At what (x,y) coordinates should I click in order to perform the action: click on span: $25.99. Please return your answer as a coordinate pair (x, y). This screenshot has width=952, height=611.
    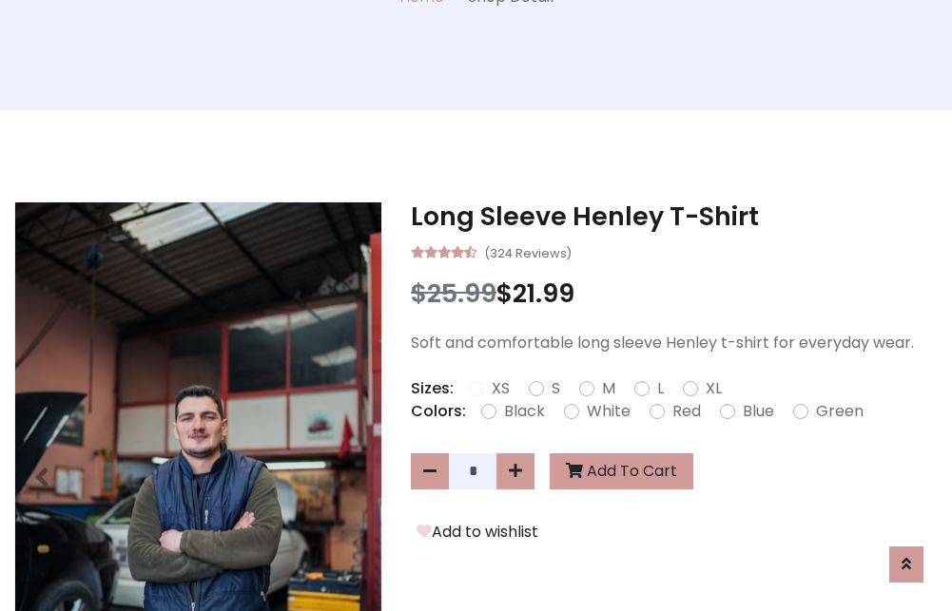
    Looking at the image, I should click on (454, 293).